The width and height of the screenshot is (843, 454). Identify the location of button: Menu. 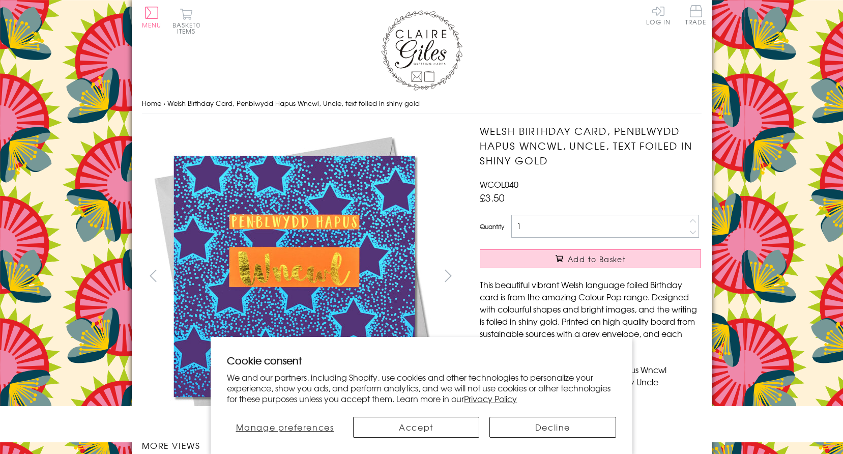
(152, 17).